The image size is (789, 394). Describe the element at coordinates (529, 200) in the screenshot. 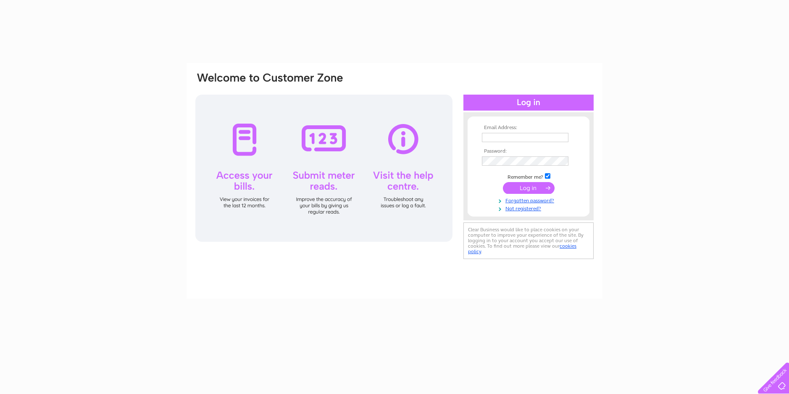

I see `a: Forgotten password?` at that location.